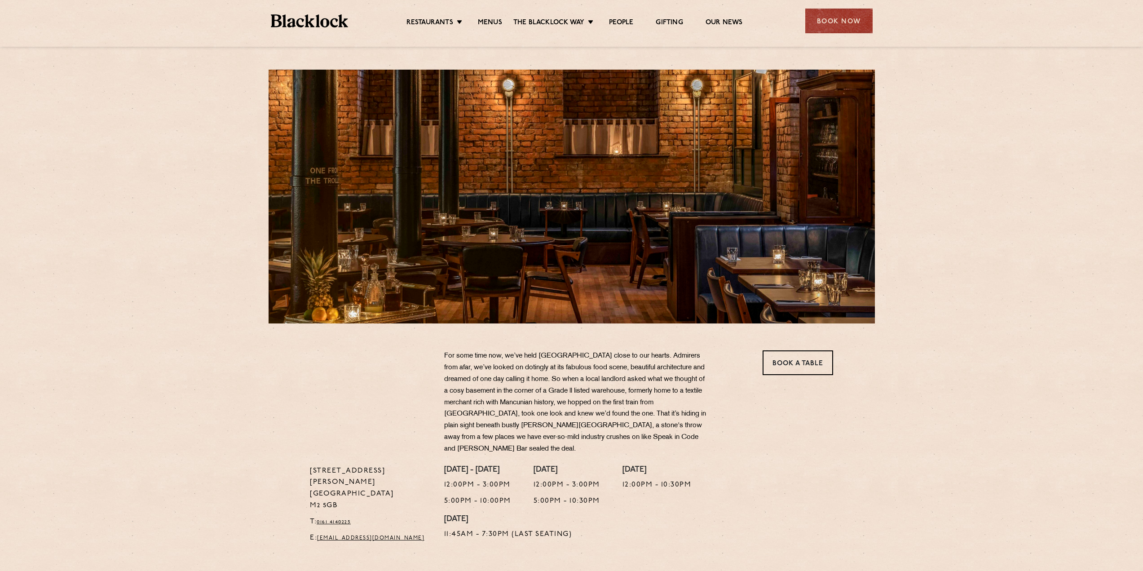  I want to click on img: BL_Textured_Logo-footer-cropped.svg, so click(309, 21).